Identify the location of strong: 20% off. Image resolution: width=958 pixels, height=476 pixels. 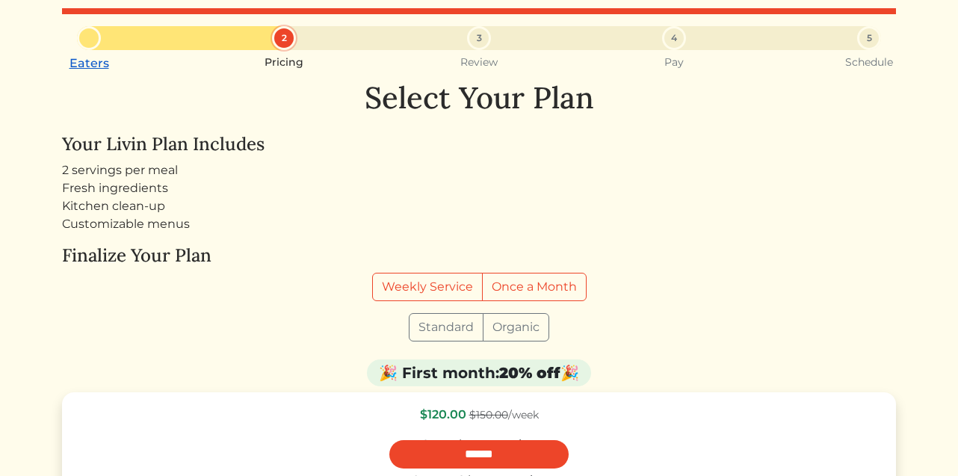
(530, 373).